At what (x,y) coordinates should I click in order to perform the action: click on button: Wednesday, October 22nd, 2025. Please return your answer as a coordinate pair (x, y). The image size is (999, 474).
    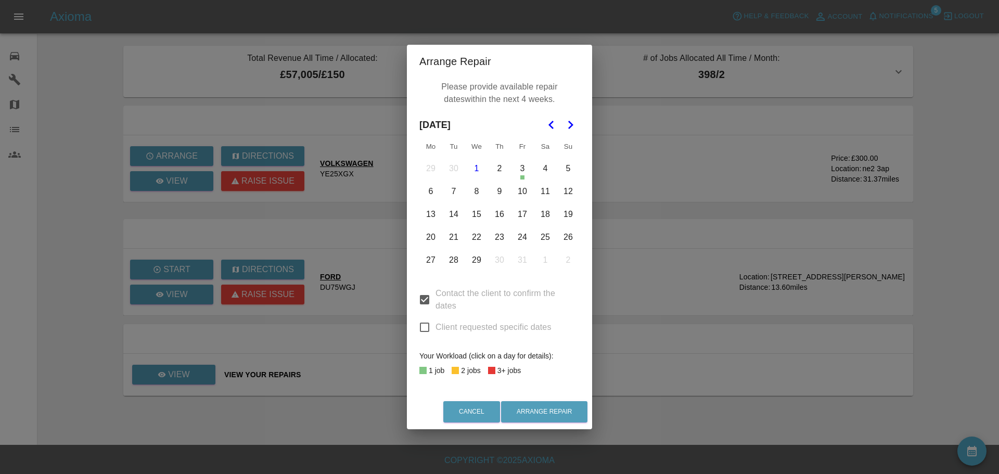
    Looking at the image, I should click on (477, 237).